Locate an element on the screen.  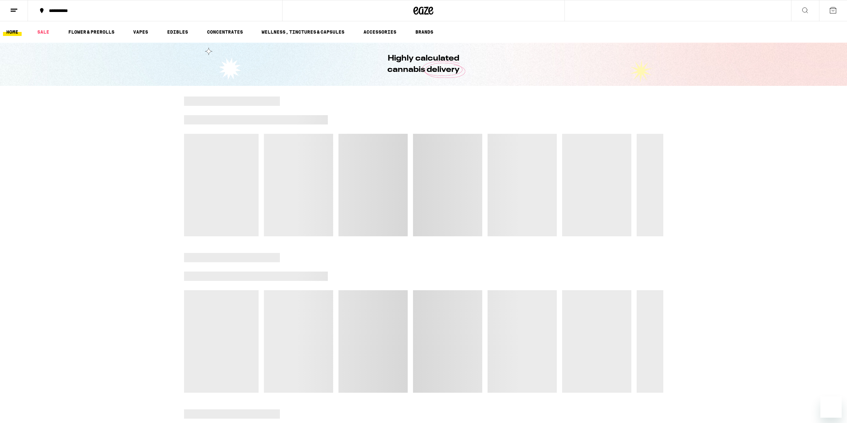
a: EDIBLES is located at coordinates (177, 32).